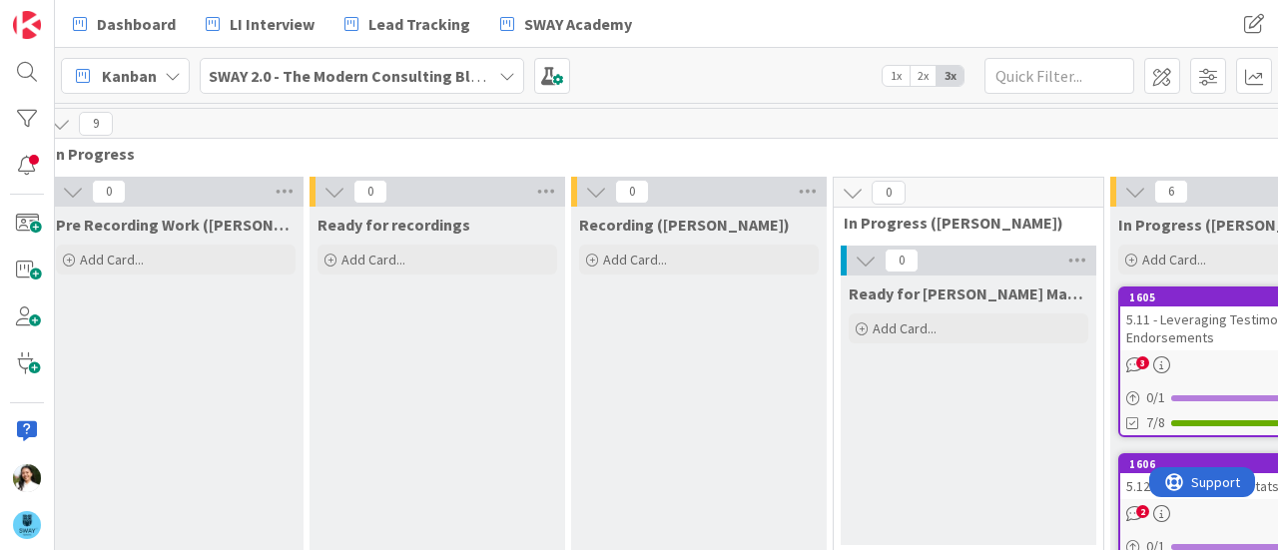 This screenshot has width=1278, height=550. What do you see at coordinates (960, 223) in the screenshot?
I see `span: In Progress (Barb)` at bounding box center [960, 223].